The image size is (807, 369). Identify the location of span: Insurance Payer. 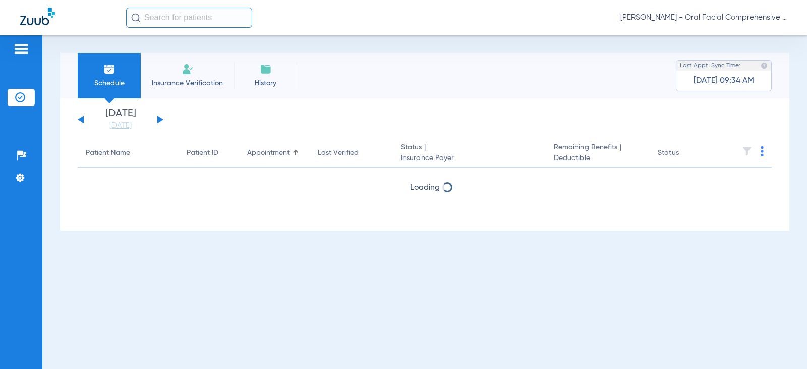
(469, 158).